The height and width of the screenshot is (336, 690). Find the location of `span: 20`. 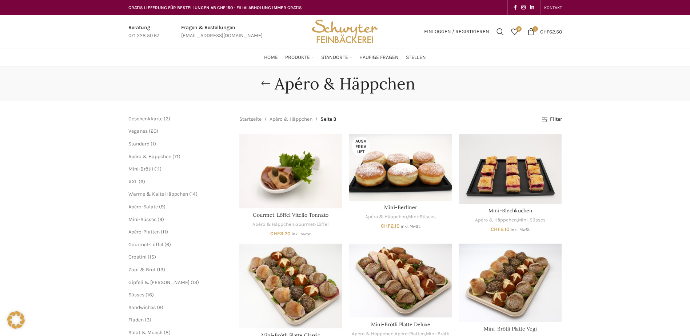

span: 20 is located at coordinates (153, 131).